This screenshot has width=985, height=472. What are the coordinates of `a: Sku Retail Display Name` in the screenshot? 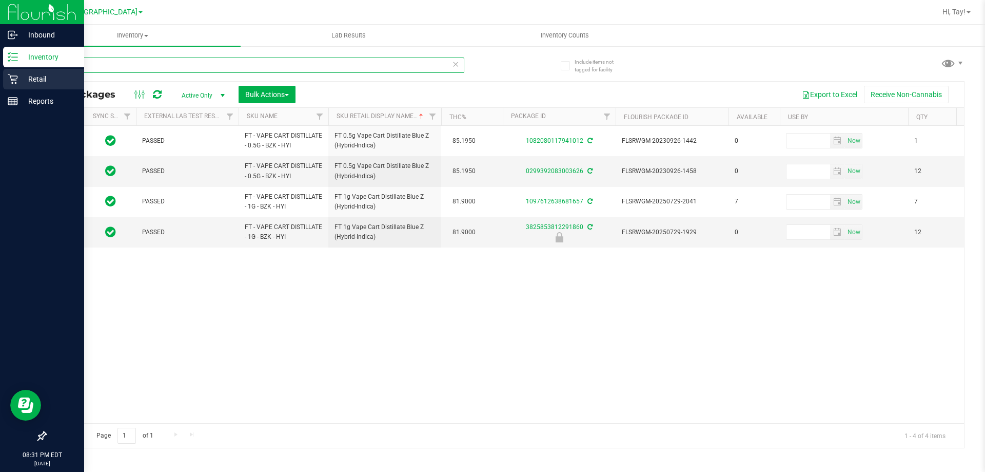 It's located at (381, 116).